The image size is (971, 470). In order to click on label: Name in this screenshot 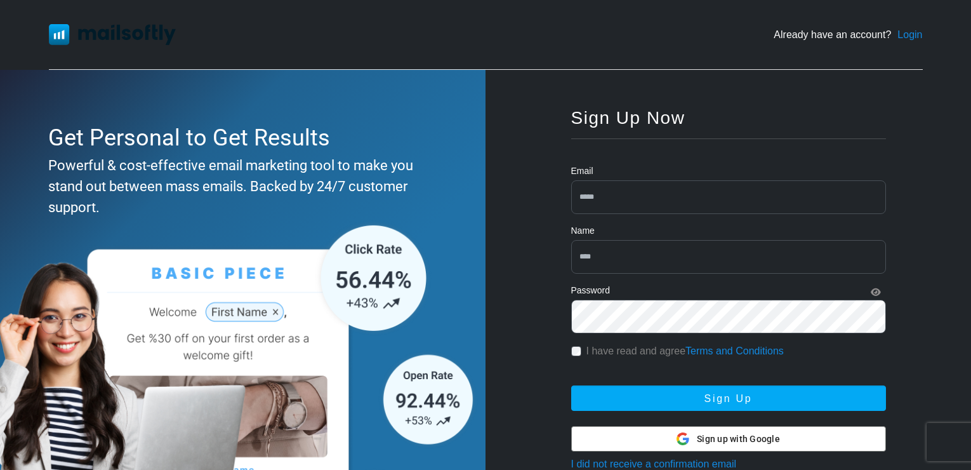, I will do `click(583, 230)`.